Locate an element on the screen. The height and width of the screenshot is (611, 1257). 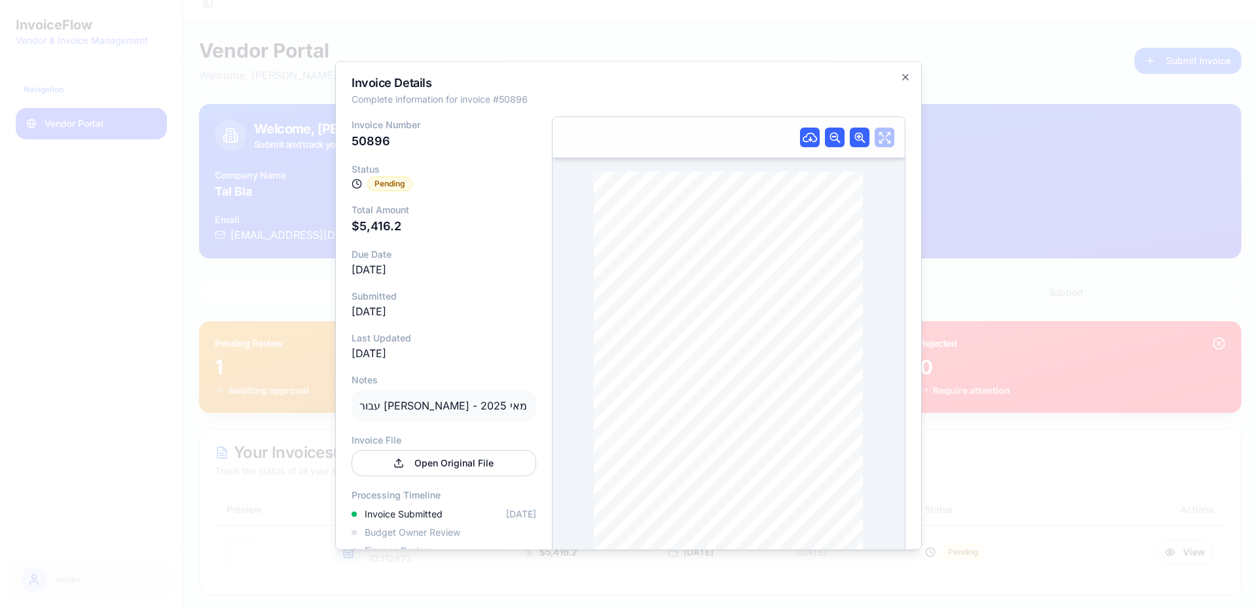
span: 1 is located at coordinates (840, 331).